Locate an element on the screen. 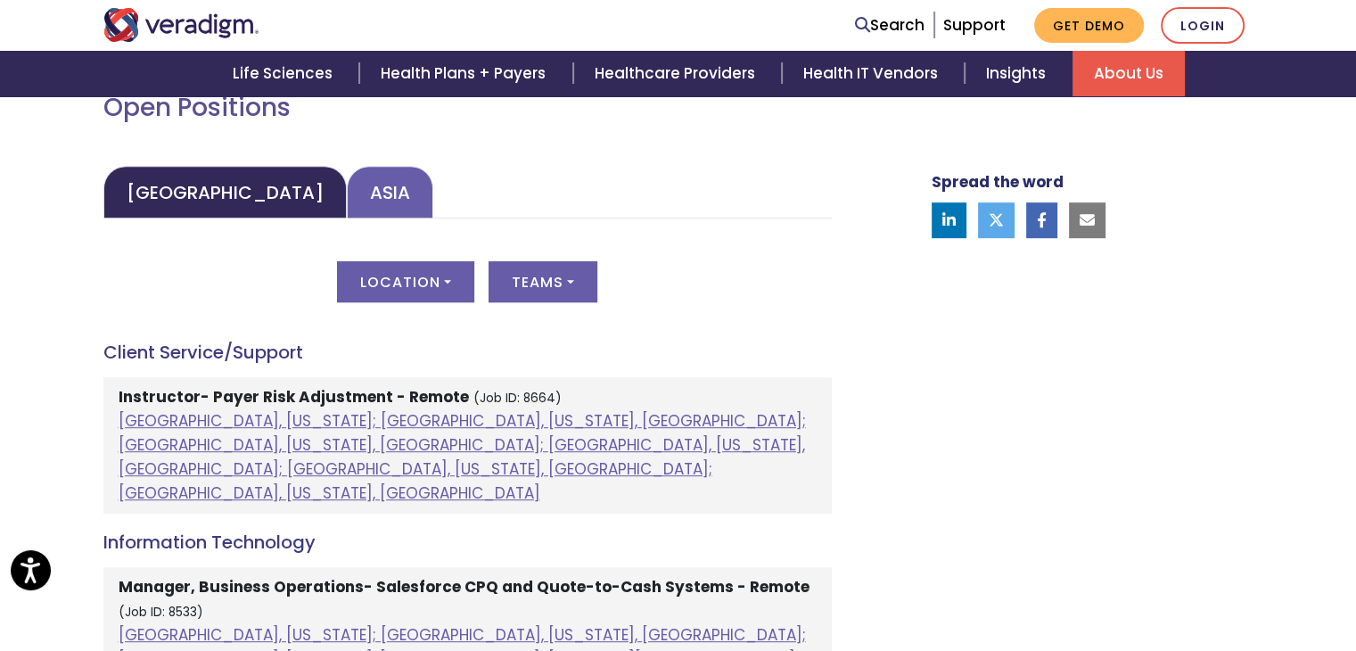 Image resolution: width=1356 pixels, height=651 pixels. a: Asia is located at coordinates (390, 192).